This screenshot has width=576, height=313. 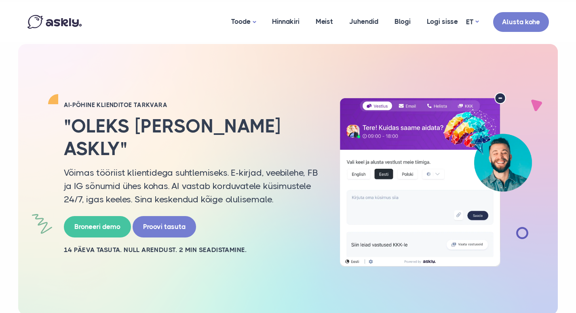 What do you see at coordinates (435, 180) in the screenshot?
I see `img: AI multilingual chat` at bounding box center [435, 180].